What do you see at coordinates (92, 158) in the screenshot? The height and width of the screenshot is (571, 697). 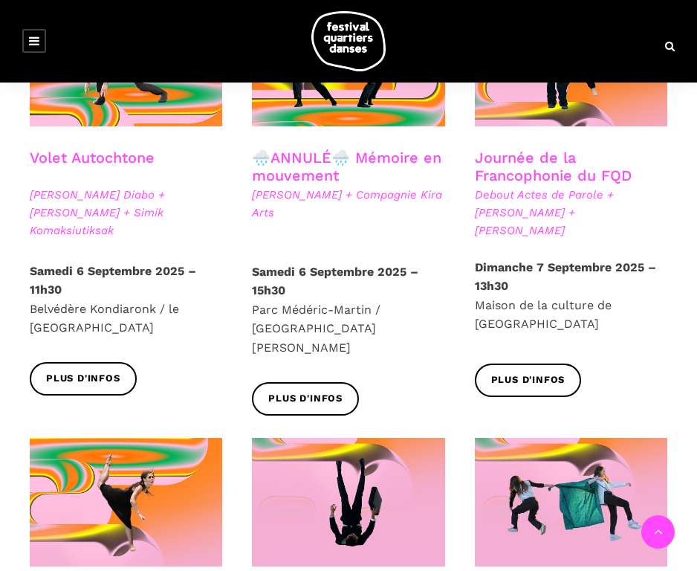 I see `a: Volet Autochtone` at bounding box center [92, 158].